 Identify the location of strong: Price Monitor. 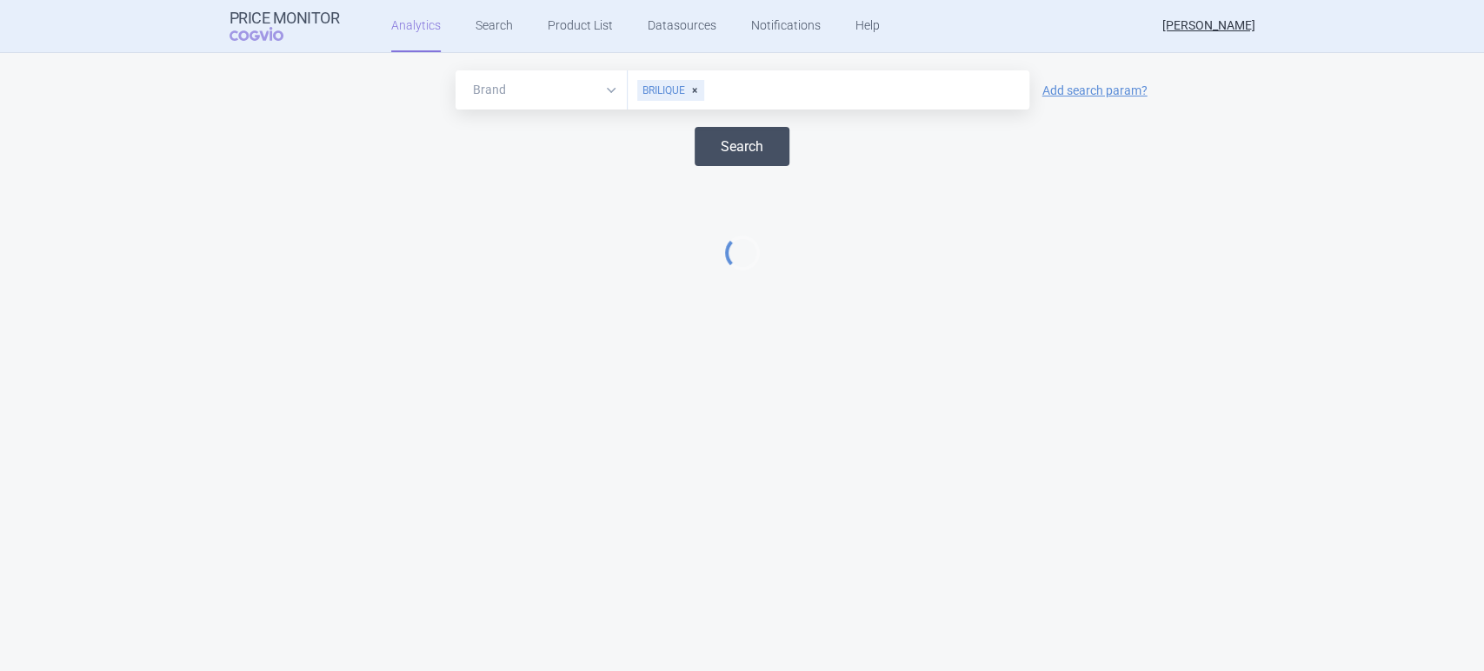
(284, 18).